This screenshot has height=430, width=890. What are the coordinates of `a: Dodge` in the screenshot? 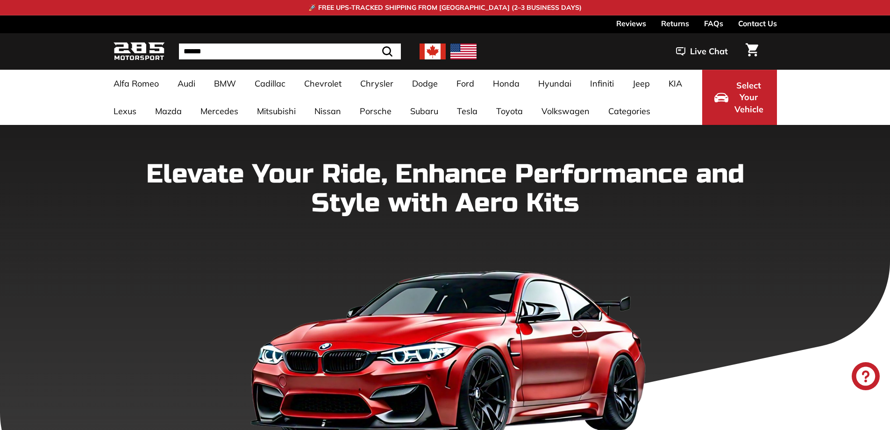 It's located at (425, 83).